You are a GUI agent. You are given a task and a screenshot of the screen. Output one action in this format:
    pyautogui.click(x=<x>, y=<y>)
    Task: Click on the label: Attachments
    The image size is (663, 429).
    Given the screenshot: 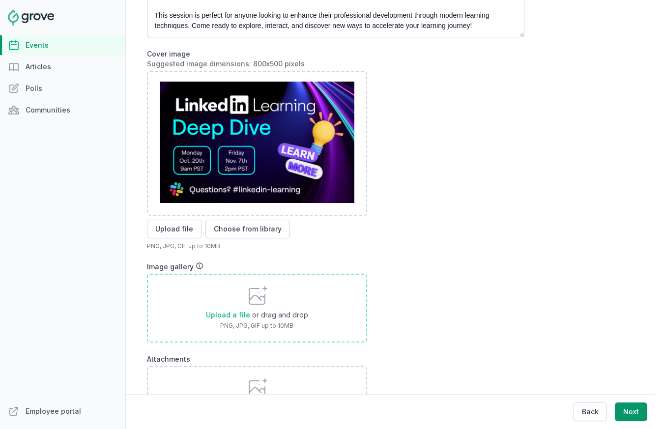 What is the action you would take?
    pyautogui.click(x=336, y=359)
    